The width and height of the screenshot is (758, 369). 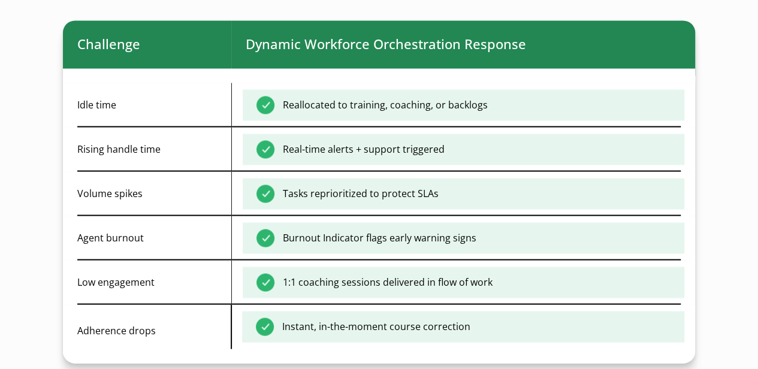 What do you see at coordinates (463, 48) in the screenshot?
I see `th: Dynamic Workforce Orchestration Response` at bounding box center [463, 48].